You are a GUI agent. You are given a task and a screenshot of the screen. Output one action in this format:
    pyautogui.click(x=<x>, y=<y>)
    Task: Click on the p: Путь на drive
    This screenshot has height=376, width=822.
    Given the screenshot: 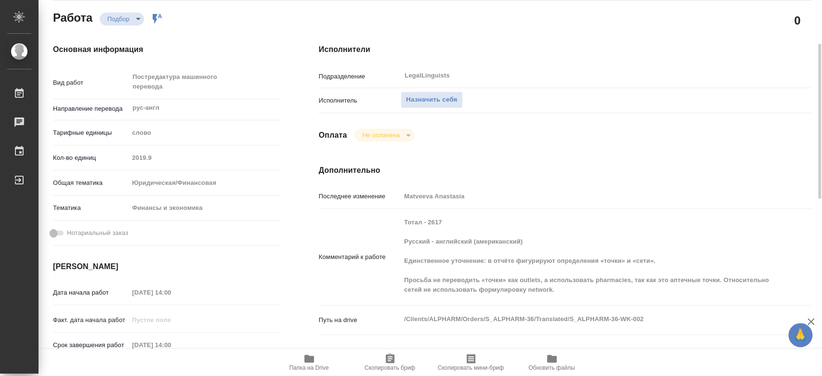 What is the action you would take?
    pyautogui.click(x=360, y=320)
    